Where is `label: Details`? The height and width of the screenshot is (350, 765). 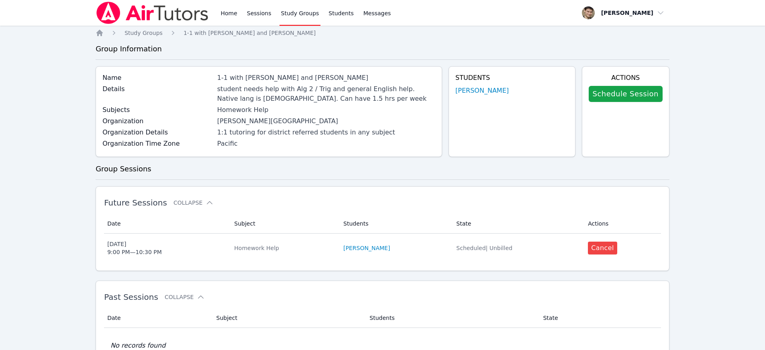 label: Details is located at coordinates (157, 89).